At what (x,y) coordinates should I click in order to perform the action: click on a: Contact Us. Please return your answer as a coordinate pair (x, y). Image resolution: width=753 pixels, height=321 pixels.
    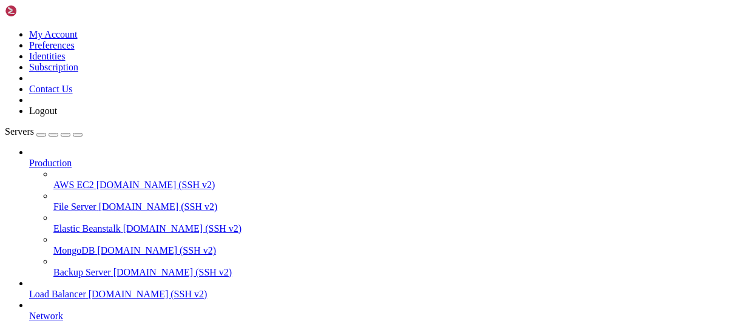
    Looking at the image, I should click on (51, 89).